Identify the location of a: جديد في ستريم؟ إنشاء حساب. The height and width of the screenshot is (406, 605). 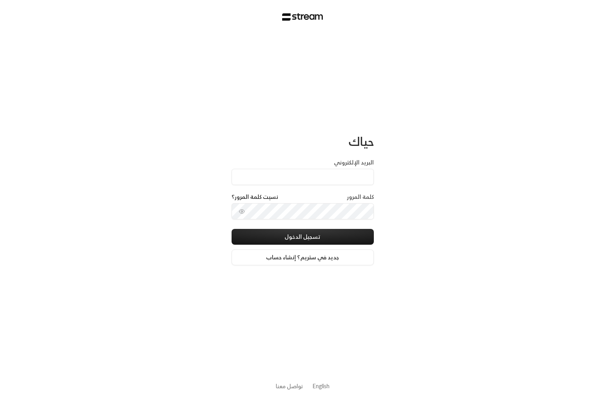
(303, 257).